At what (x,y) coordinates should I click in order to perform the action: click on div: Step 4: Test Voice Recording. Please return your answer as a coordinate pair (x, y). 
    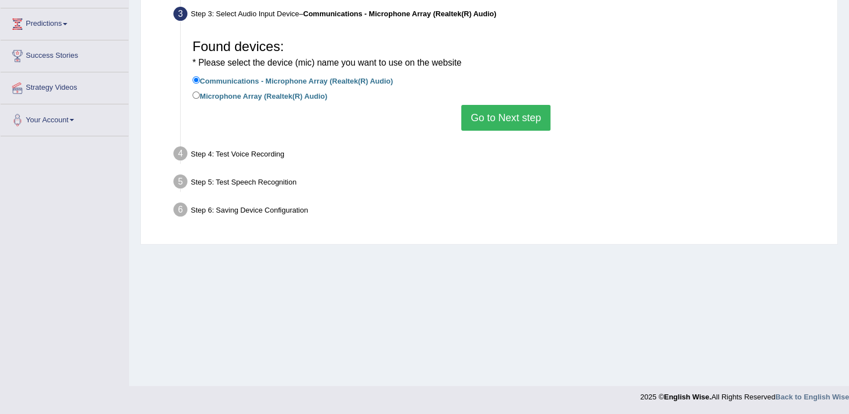
    Looking at the image, I should click on (500, 155).